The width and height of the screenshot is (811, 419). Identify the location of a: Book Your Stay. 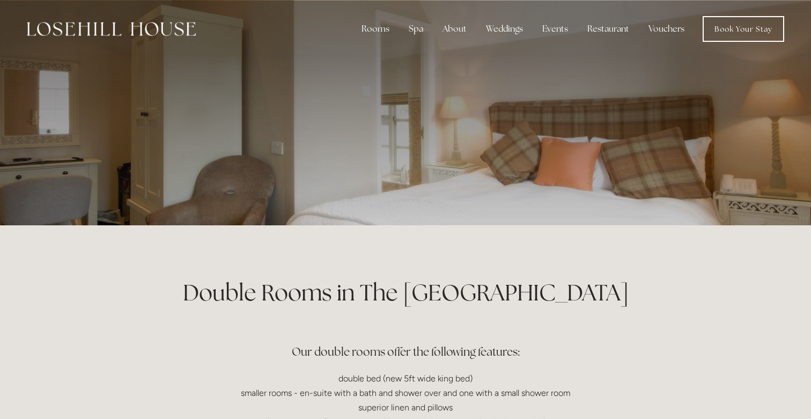
(743, 29).